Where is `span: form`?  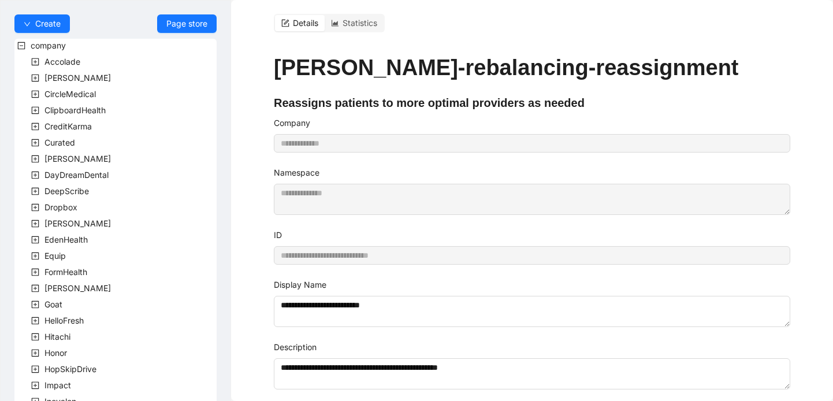 span: form is located at coordinates (285, 23).